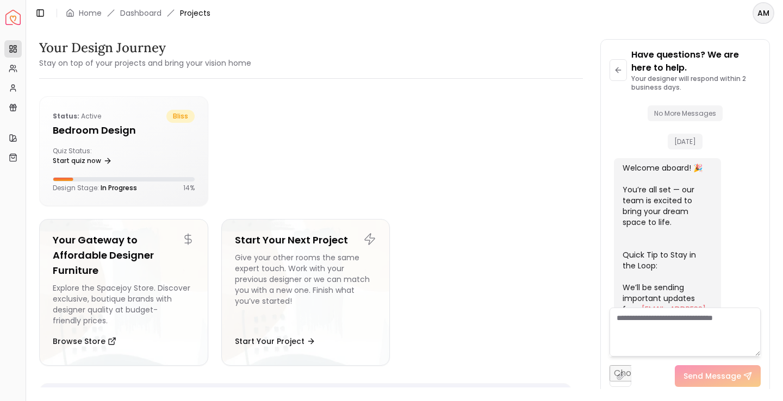 This screenshot has width=783, height=401. What do you see at coordinates (13, 17) in the screenshot?
I see `a: Spacejoy` at bounding box center [13, 17].